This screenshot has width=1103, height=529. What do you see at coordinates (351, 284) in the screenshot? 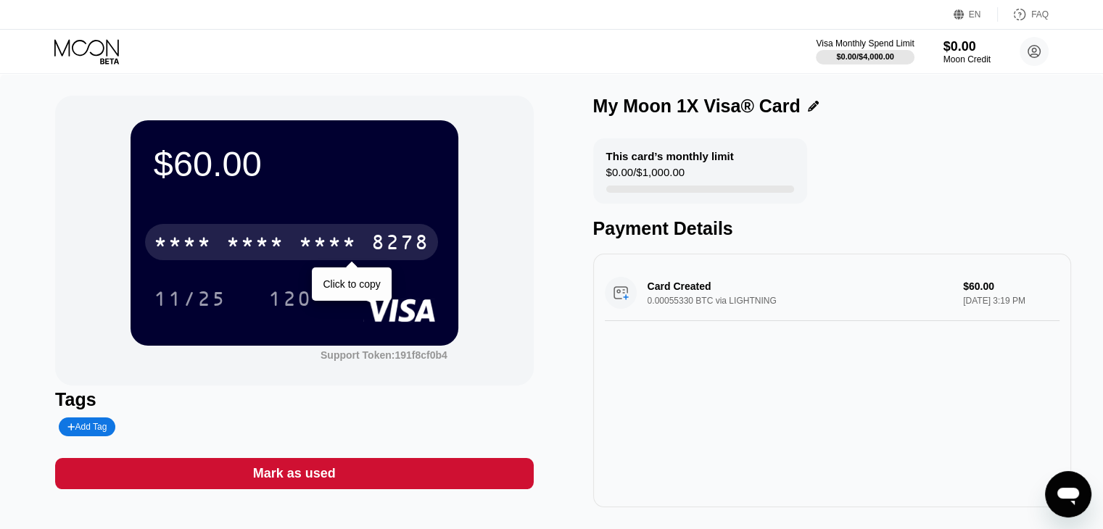
I see `div: Click to copy` at bounding box center [351, 284].